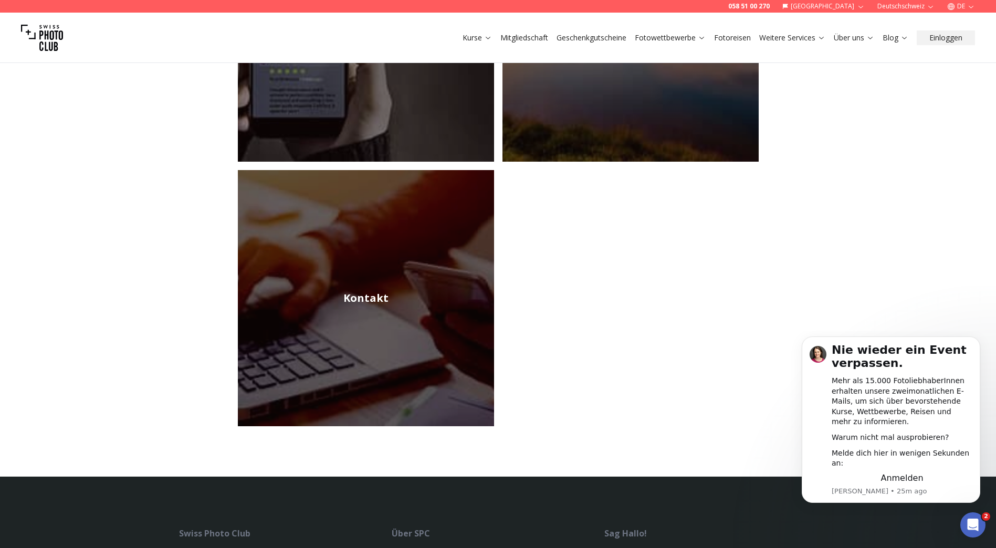  What do you see at coordinates (524, 38) in the screenshot?
I see `button: Mitgliedschaft` at bounding box center [524, 38].